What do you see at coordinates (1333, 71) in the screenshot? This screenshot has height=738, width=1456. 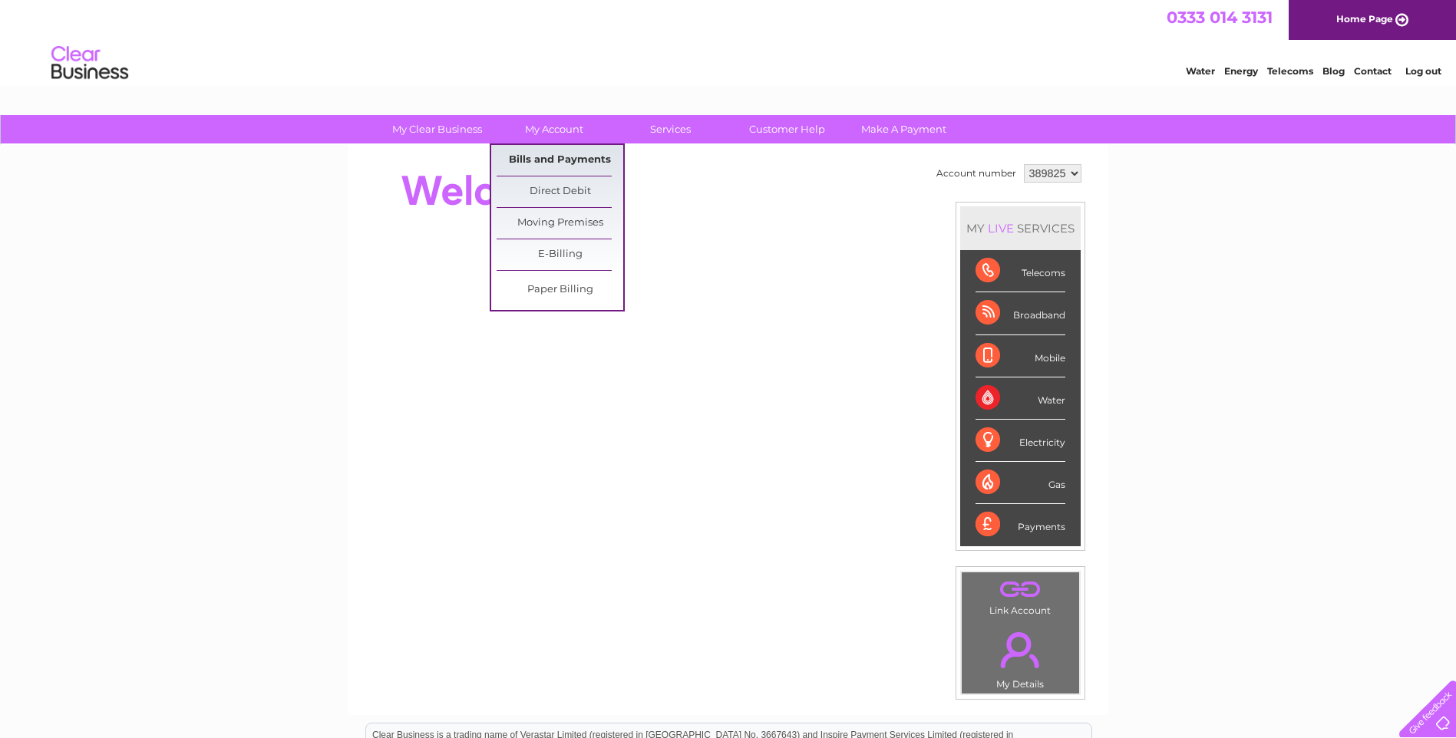 I see `a: Blog` at bounding box center [1333, 71].